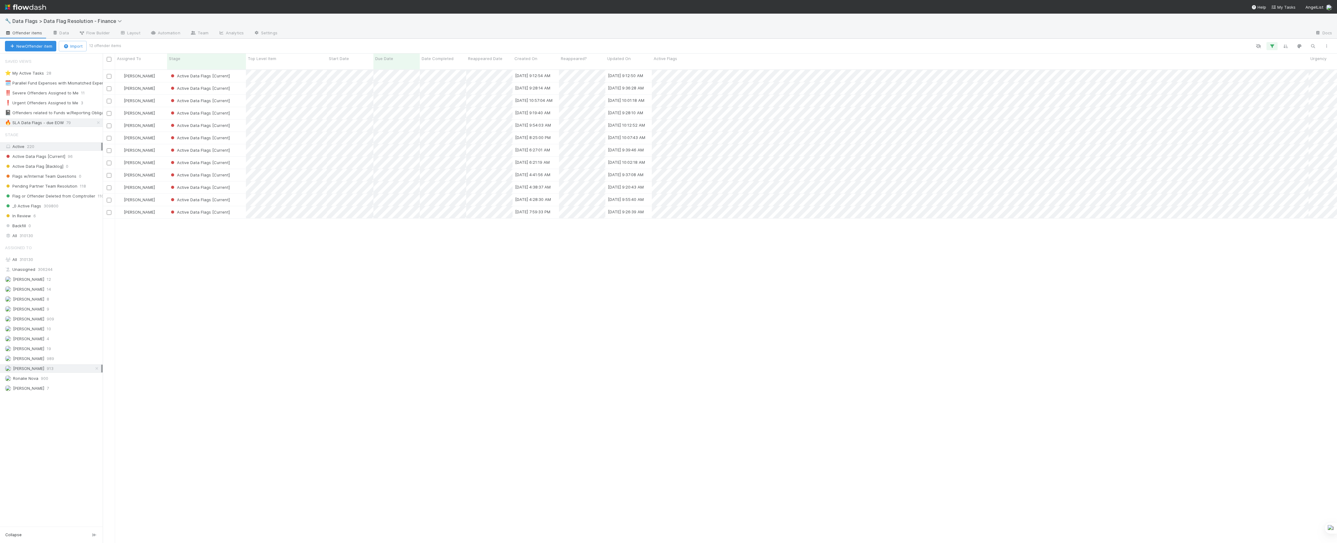 This screenshot has height=543, width=1337. Describe the element at coordinates (69, 21) in the screenshot. I see `span: Data Flags > Data Flag Resolution - Finance` at that location.